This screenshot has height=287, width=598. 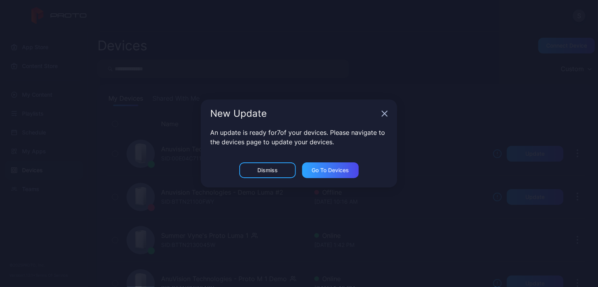 What do you see at coordinates (330, 170) in the screenshot?
I see `button: Go to devices` at bounding box center [330, 170].